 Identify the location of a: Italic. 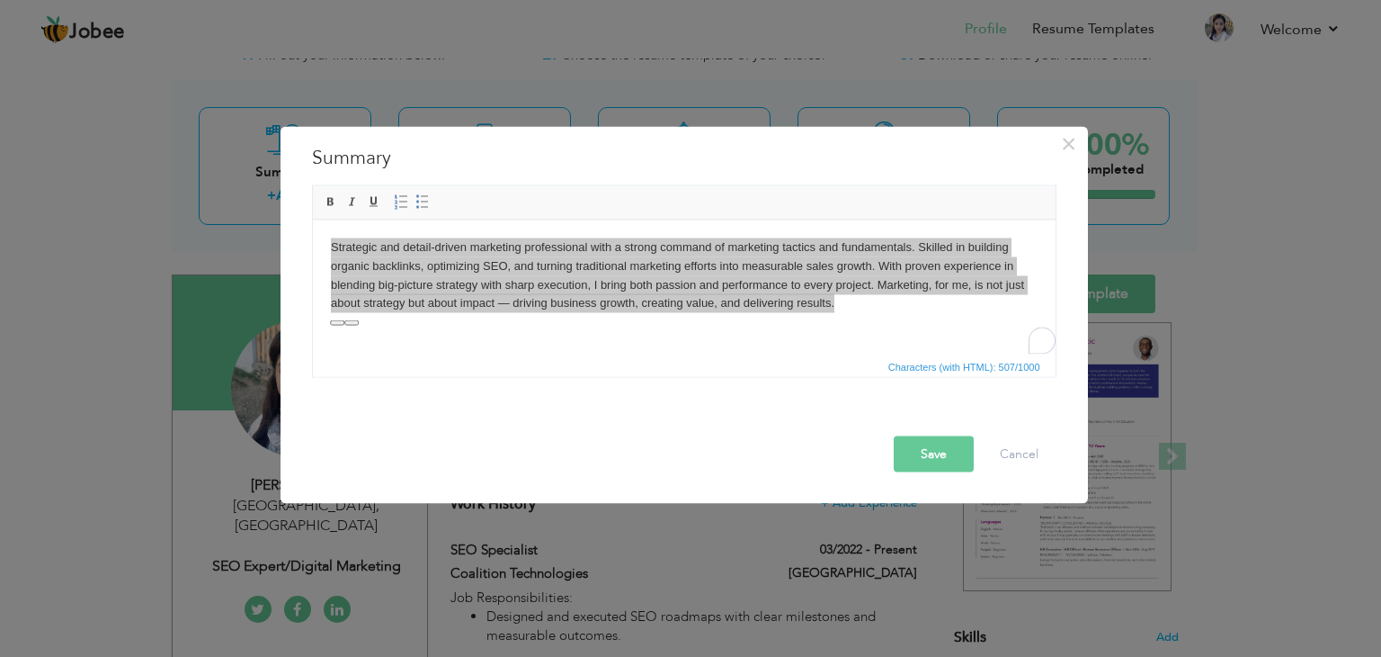
(353, 202).